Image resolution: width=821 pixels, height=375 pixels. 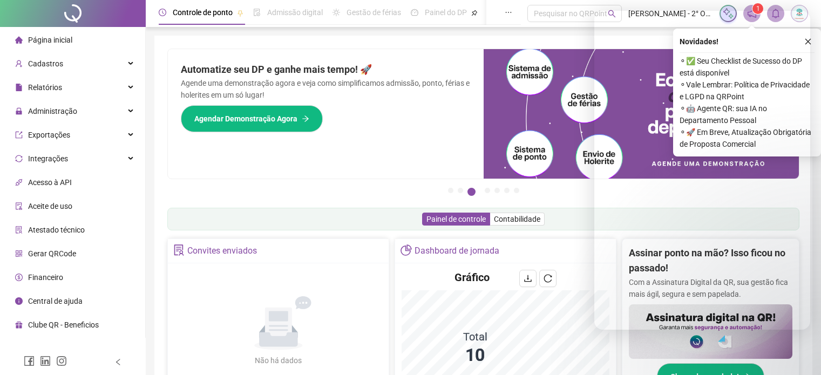 What do you see at coordinates (19, 64) in the screenshot?
I see `span: user-add` at bounding box center [19, 64].